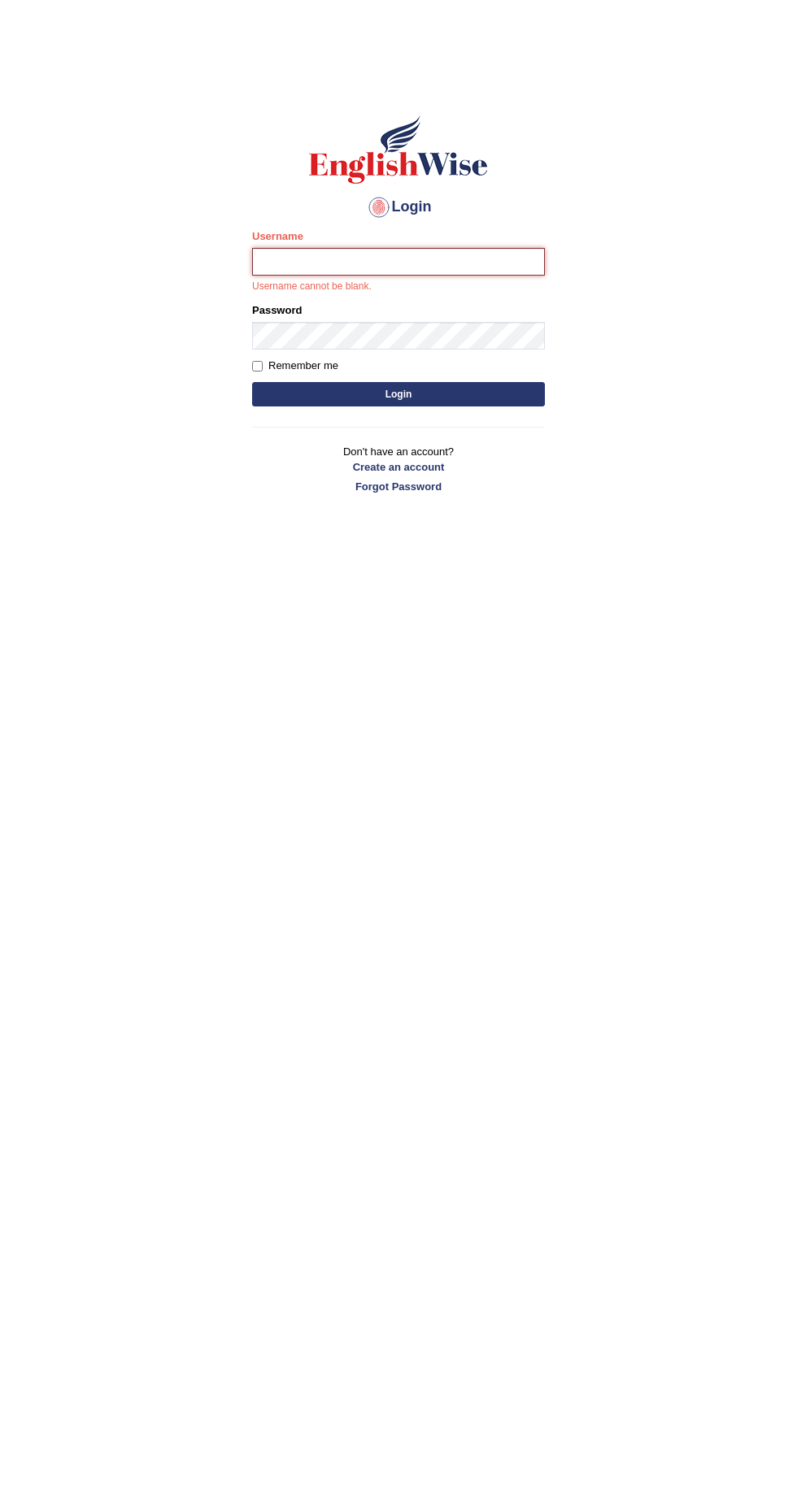 This screenshot has height=1512, width=797. I want to click on p: Username cannot be blank., so click(398, 287).